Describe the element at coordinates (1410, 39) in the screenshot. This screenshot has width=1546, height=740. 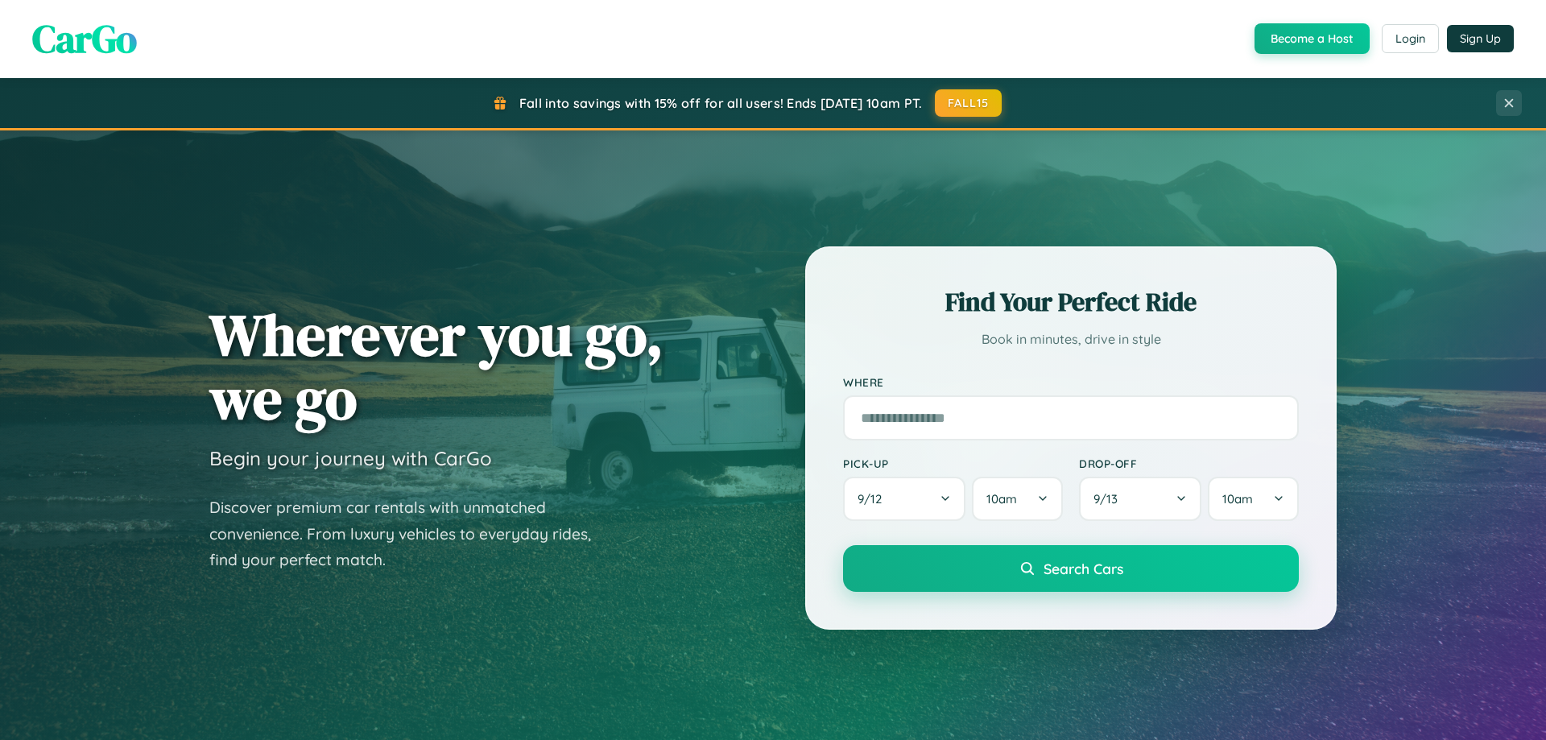
I see `button: Login` at that location.